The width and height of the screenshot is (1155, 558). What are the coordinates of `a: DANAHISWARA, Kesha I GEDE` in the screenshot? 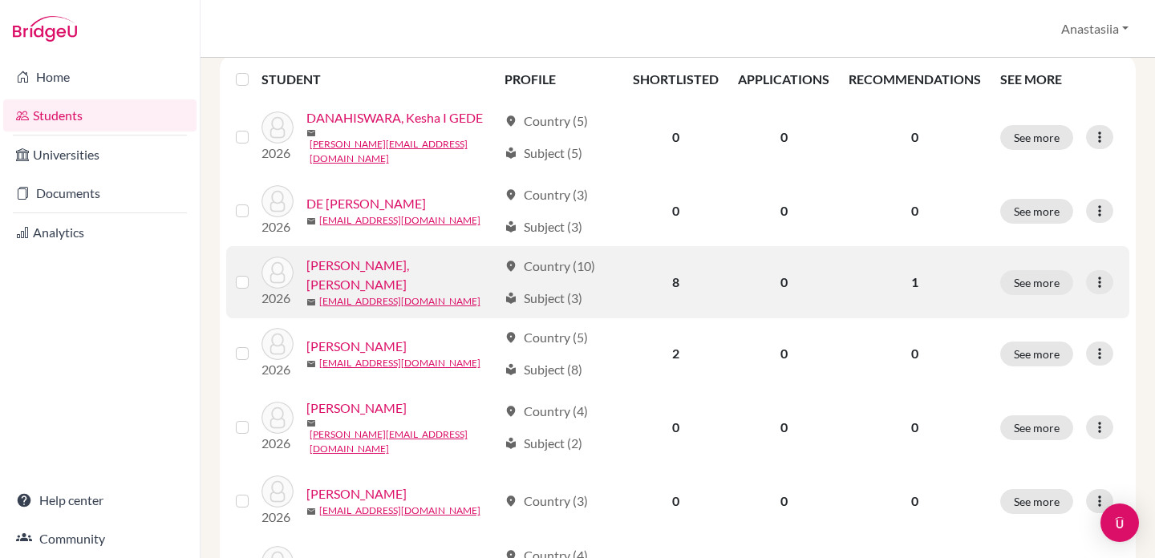 It's located at (394, 118).